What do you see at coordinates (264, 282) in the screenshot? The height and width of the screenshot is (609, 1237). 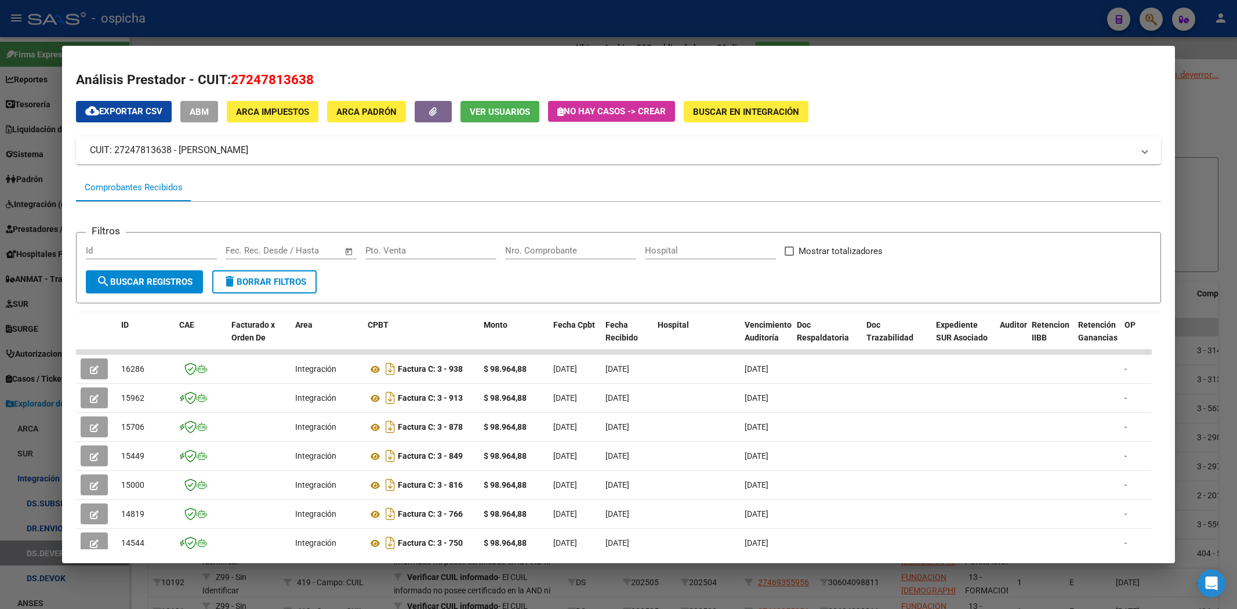 I see `span: Borrar Filtros` at bounding box center [264, 282].